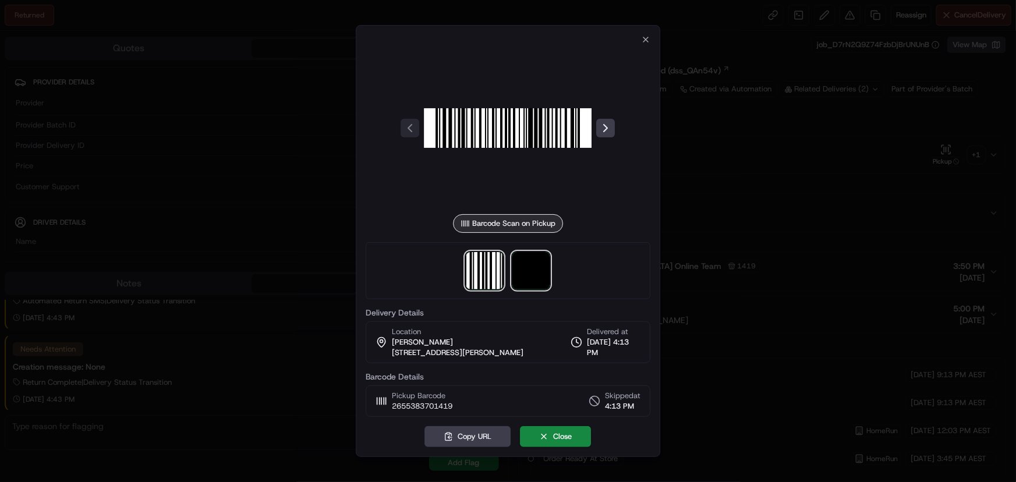  Describe the element at coordinates (613, 332) in the screenshot. I see `span: Delivered at` at that location.